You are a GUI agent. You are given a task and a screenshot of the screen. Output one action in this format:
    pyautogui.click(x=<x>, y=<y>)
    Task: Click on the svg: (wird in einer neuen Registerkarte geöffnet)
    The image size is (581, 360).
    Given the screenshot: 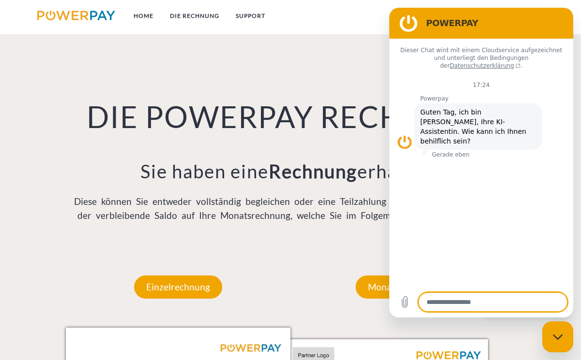 What is the action you would take?
    pyautogui.click(x=128, y=58)
    